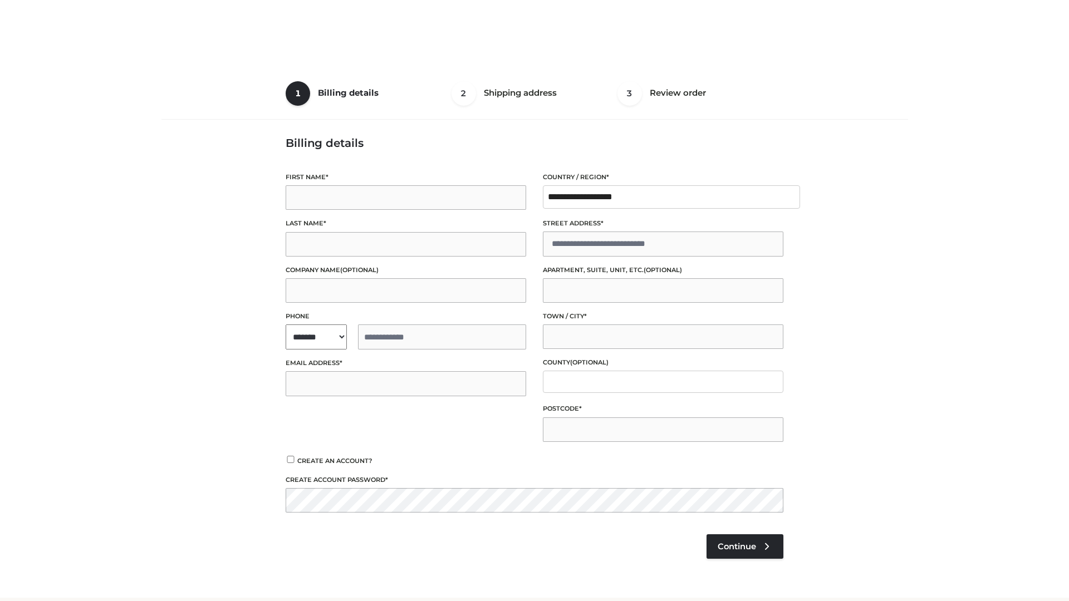 This screenshot has height=601, width=1069. I want to click on label: Country / Region, so click(663, 177).